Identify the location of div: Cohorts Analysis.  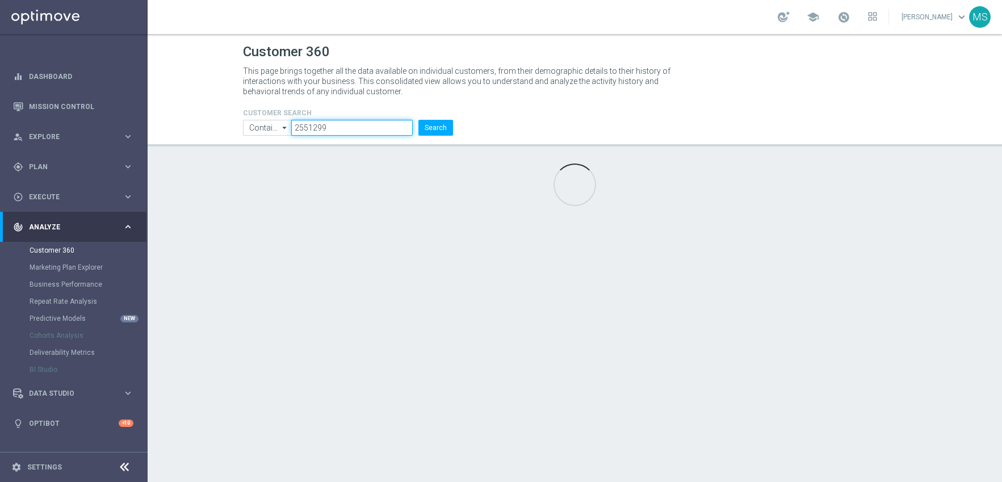
(88, 335).